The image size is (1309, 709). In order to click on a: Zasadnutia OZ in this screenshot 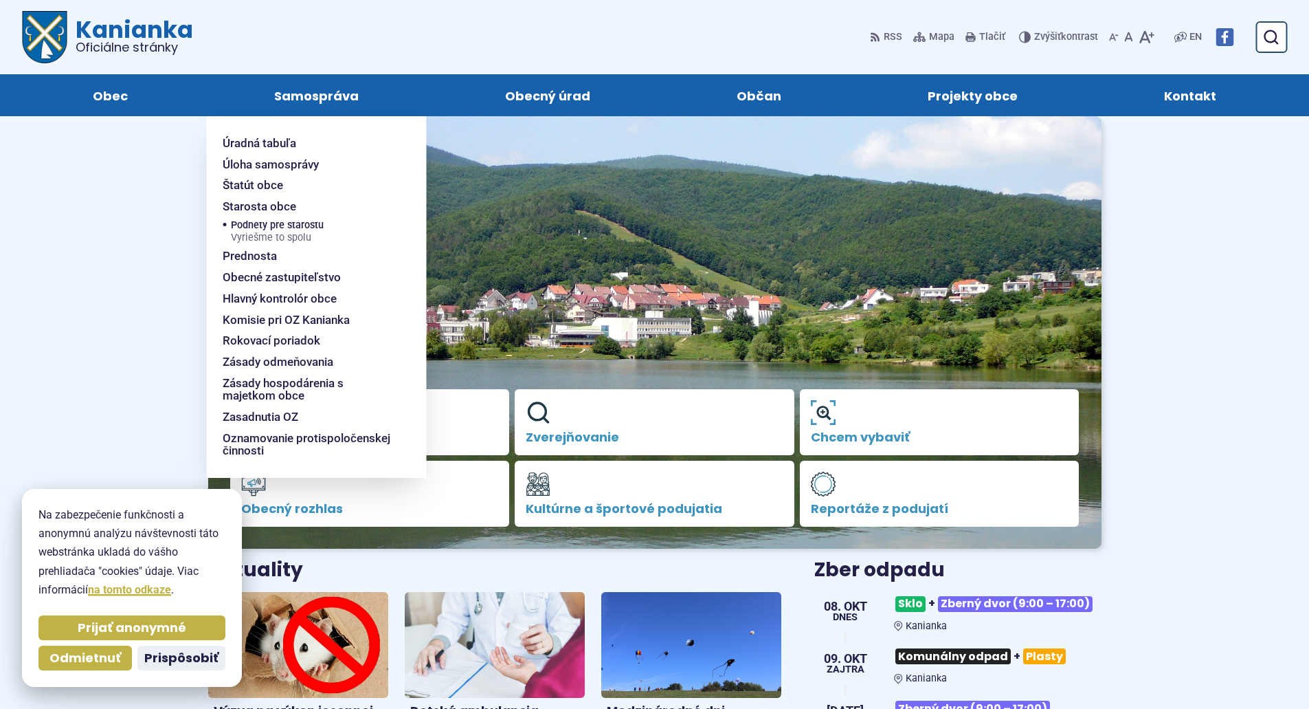, I will do `click(308, 417)`.